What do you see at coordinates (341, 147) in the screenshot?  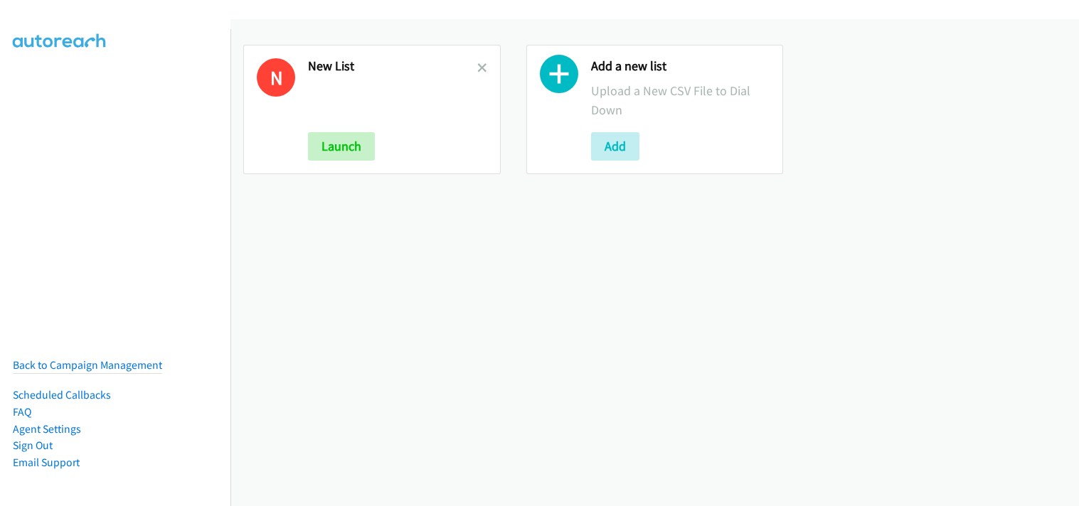 I see `button: Launch` at bounding box center [341, 147].